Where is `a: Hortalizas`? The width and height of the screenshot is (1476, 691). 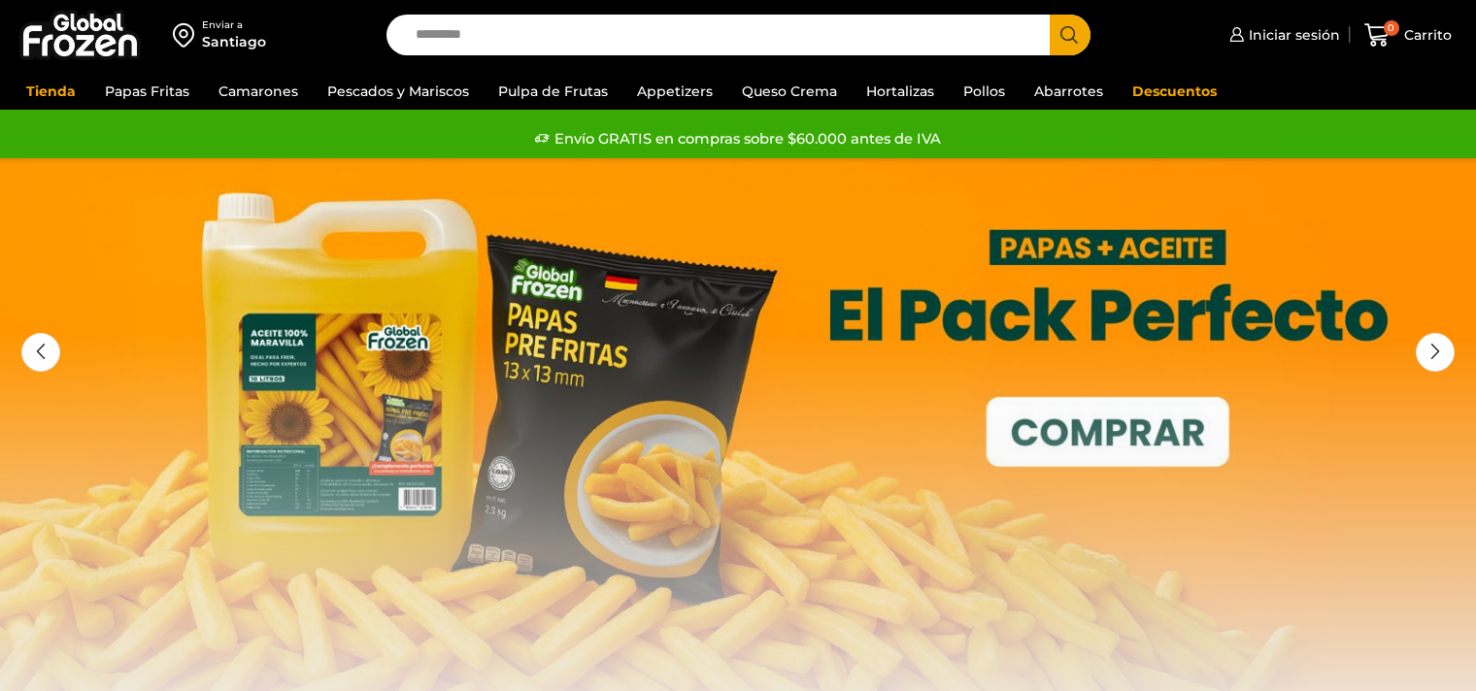 a: Hortalizas is located at coordinates (900, 91).